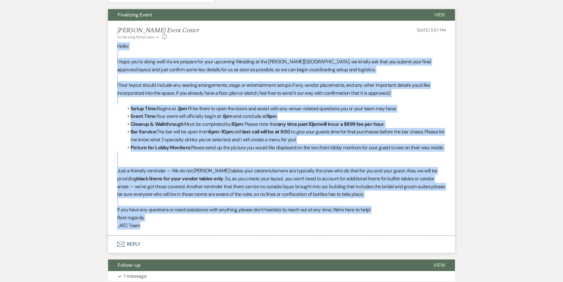 This screenshot has height=282, width=563. I want to click on strong: 9pm, so click(272, 116).